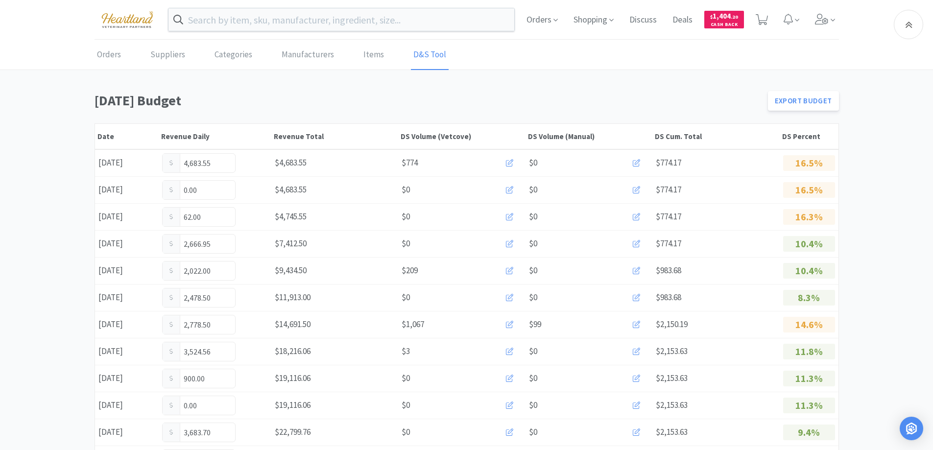  I want to click on a: Export Budget, so click(803, 101).